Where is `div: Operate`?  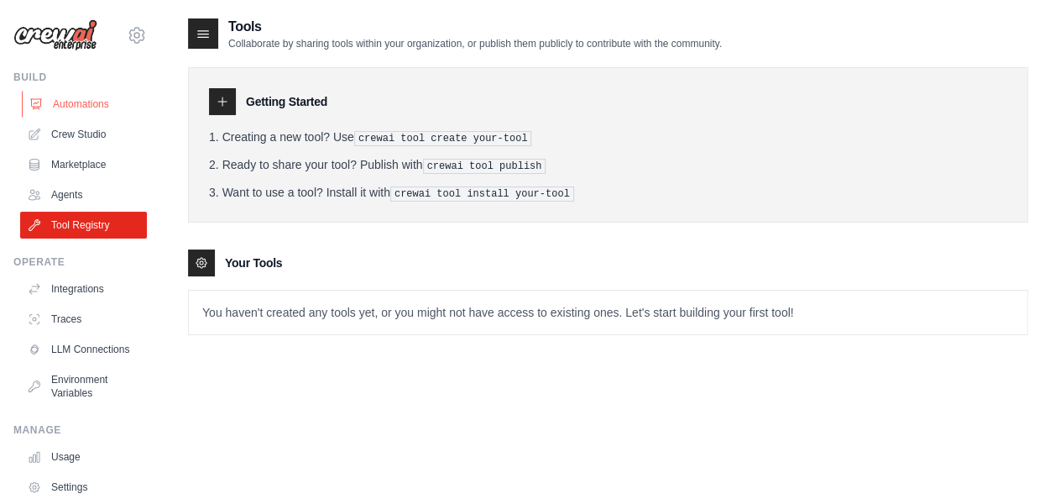
div: Operate is located at coordinates (80, 262).